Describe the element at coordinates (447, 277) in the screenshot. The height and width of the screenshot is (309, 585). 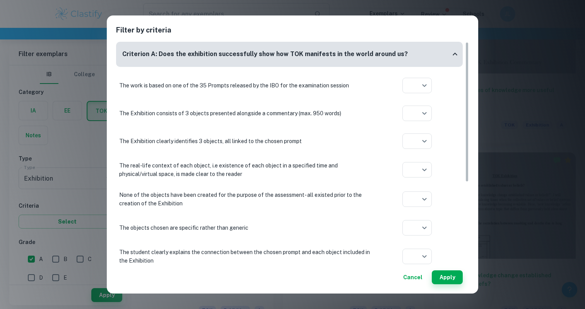
I see `button: Apply` at that location.